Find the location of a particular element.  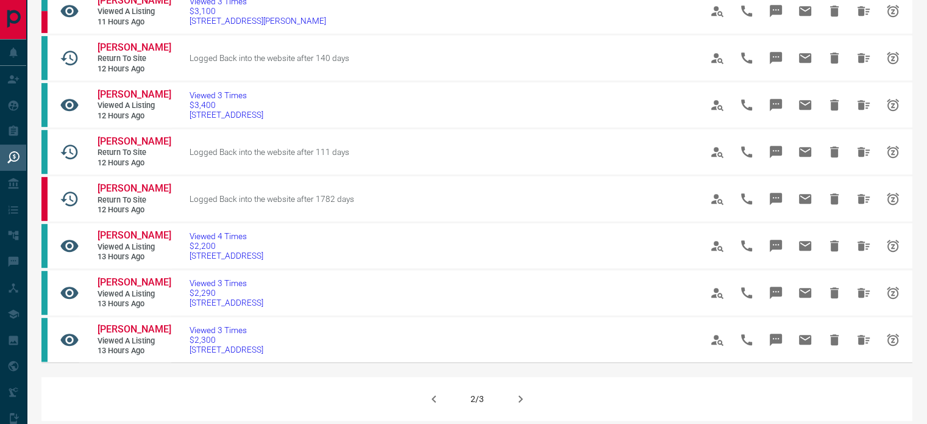

span: Hide All from Ana Fiorda is located at coordinates (864, 152).